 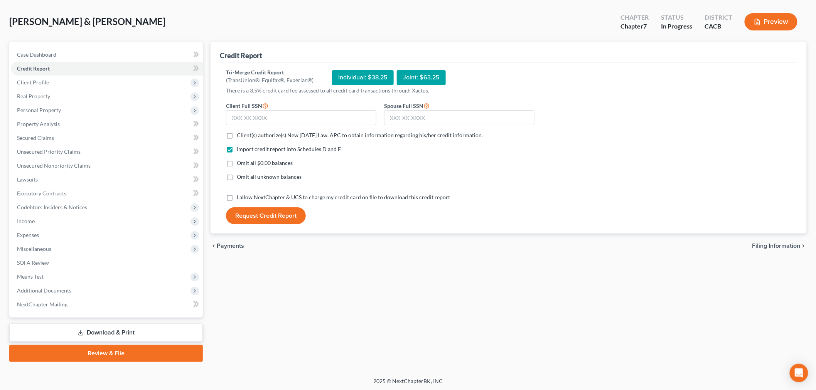 I want to click on span: Unsecured Priority Claims, so click(x=49, y=152).